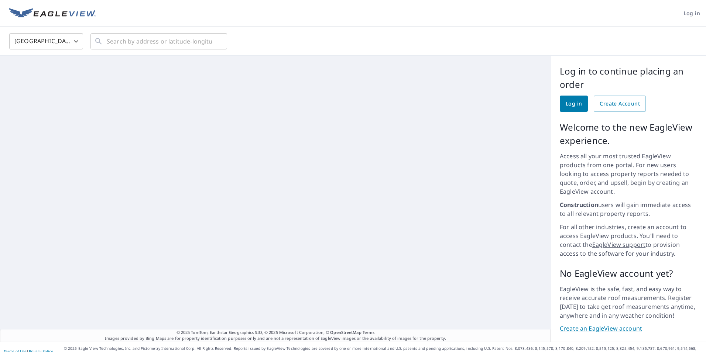 The width and height of the screenshot is (706, 352). What do you see at coordinates (579, 205) in the screenshot?
I see `strong: Construction` at bounding box center [579, 205].